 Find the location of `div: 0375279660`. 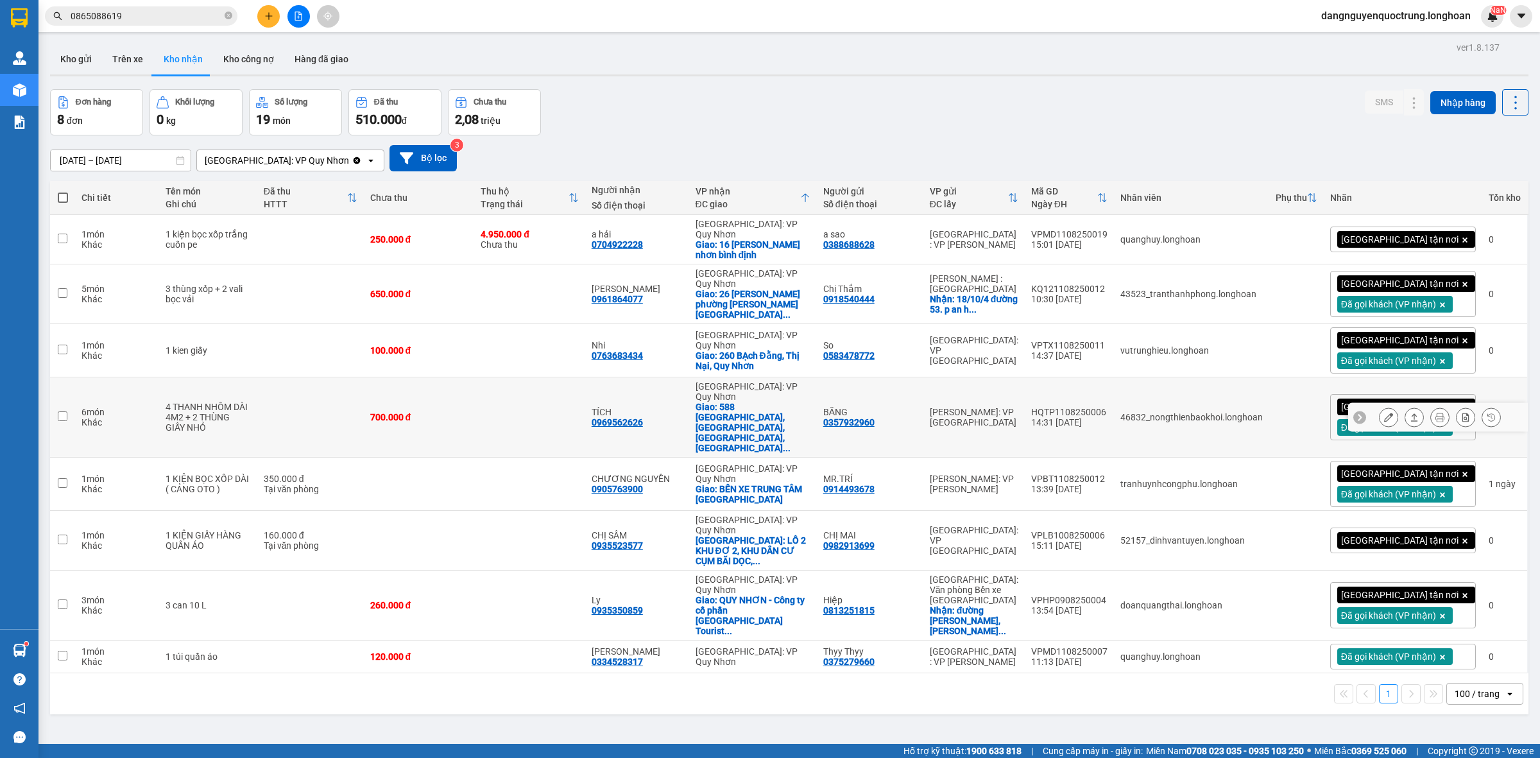

div: 0375279660 is located at coordinates (849, 661).